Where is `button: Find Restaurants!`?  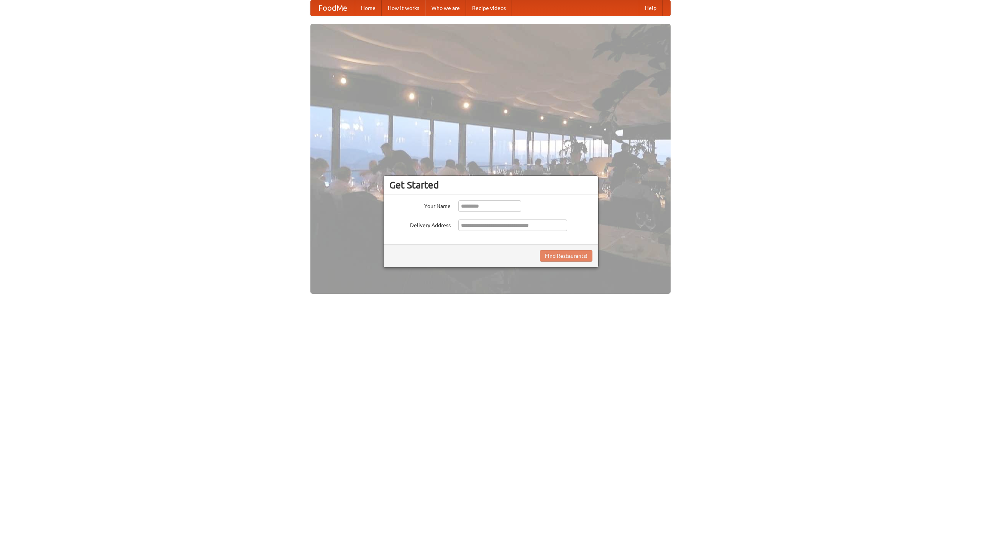
button: Find Restaurants! is located at coordinates (566, 256).